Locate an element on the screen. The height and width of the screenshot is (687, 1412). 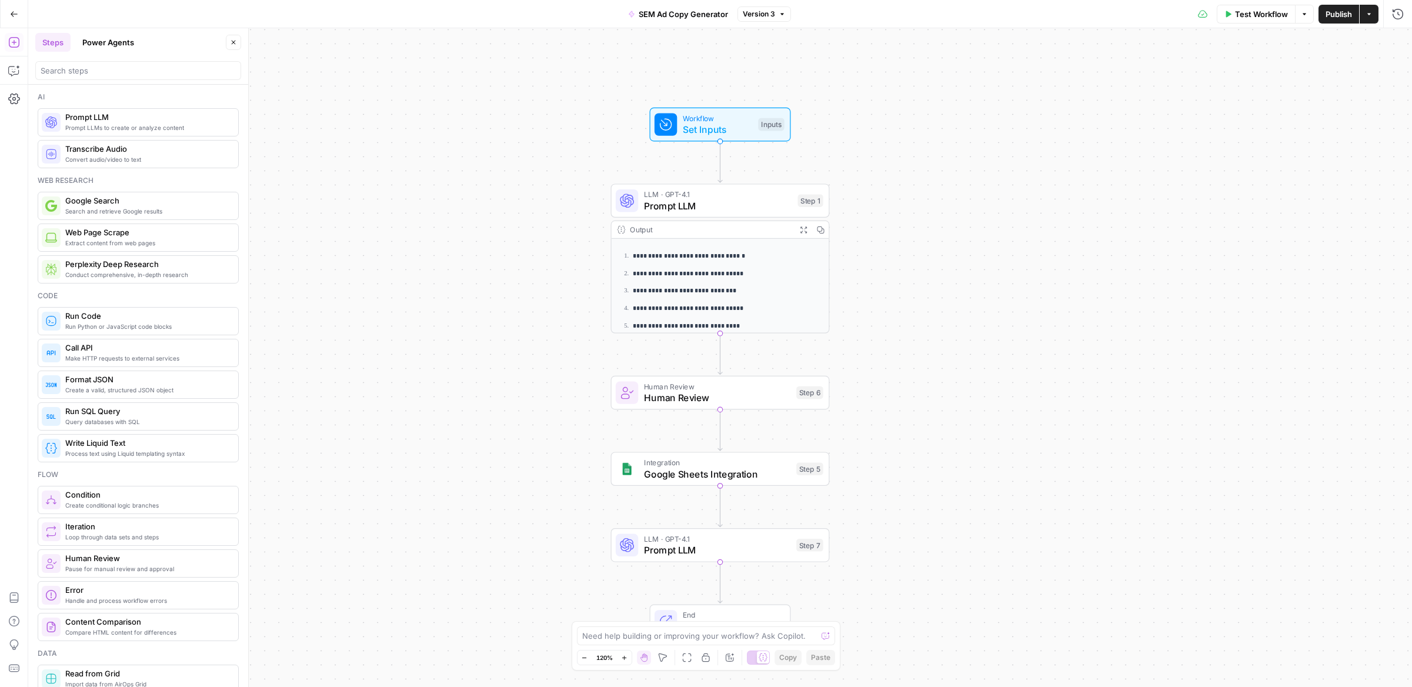
span: Workflow is located at coordinates (717, 118).